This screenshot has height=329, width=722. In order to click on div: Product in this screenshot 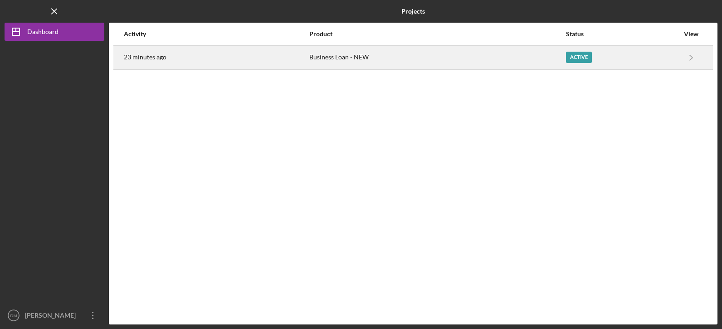, I will do `click(437, 34)`.